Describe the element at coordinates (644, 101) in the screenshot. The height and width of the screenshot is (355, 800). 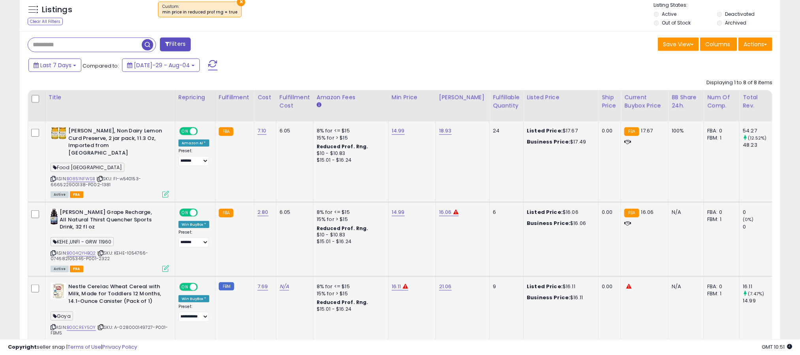
I see `div: Current Buybox Price` at that location.